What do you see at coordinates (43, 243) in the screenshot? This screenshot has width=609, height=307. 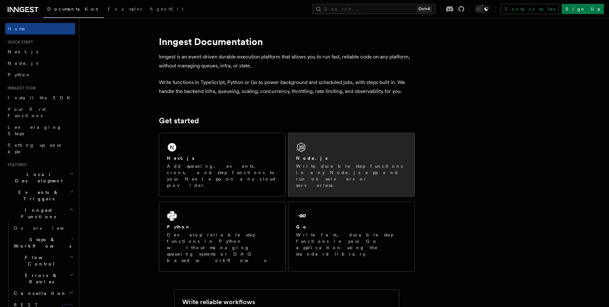 I see `button: Steps & Workflows` at bounding box center [43, 243].